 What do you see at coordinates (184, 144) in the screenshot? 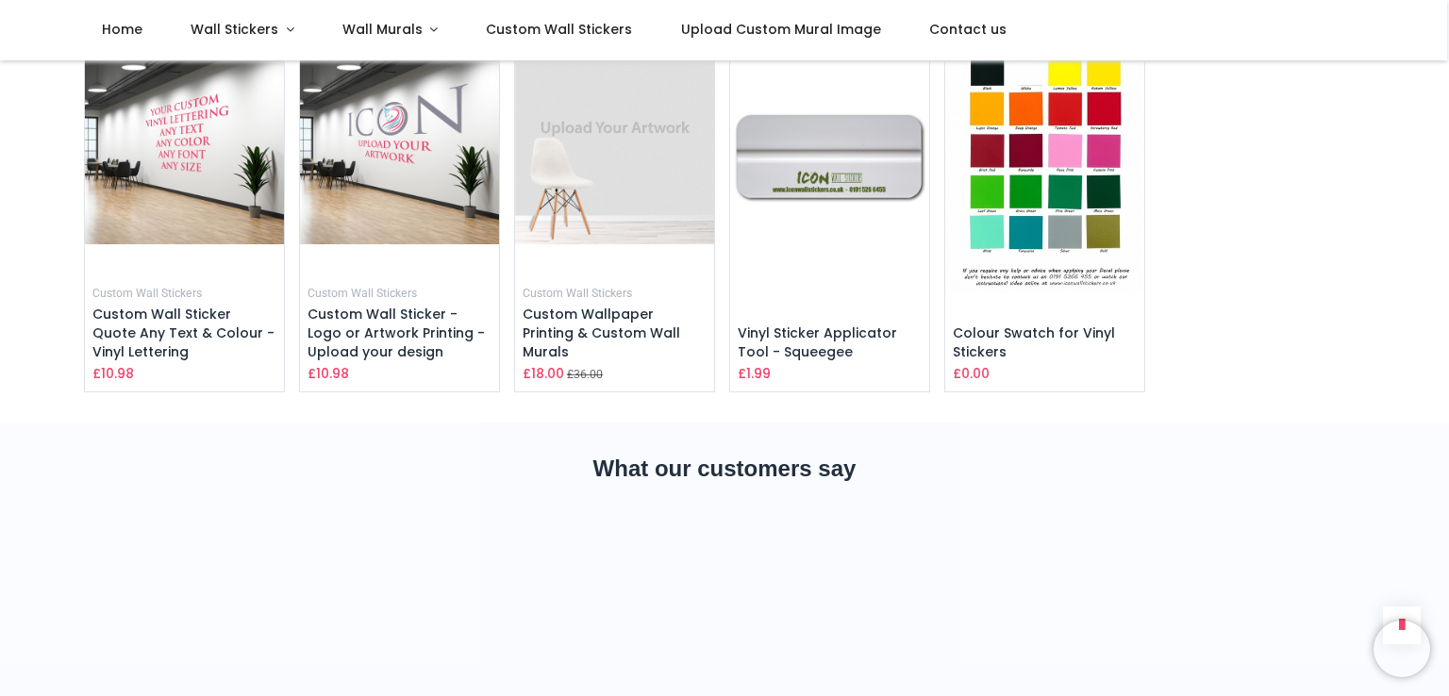
I see `img: Custom Wall Sticker Quote Any Text & Colour - Vinyl Lettering` at bounding box center [184, 144].